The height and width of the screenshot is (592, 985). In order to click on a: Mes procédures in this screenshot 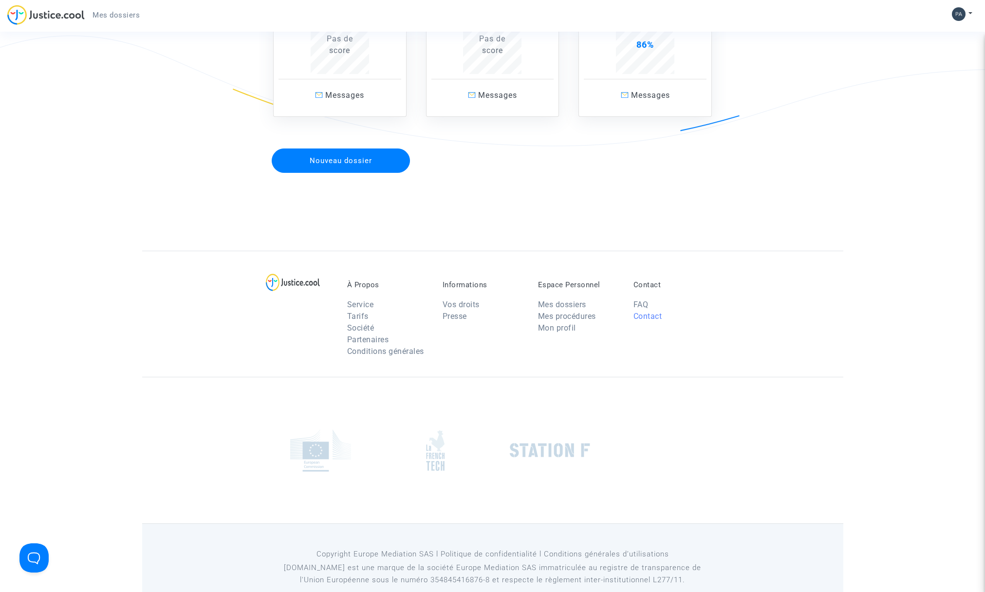, I will do `click(567, 316)`.